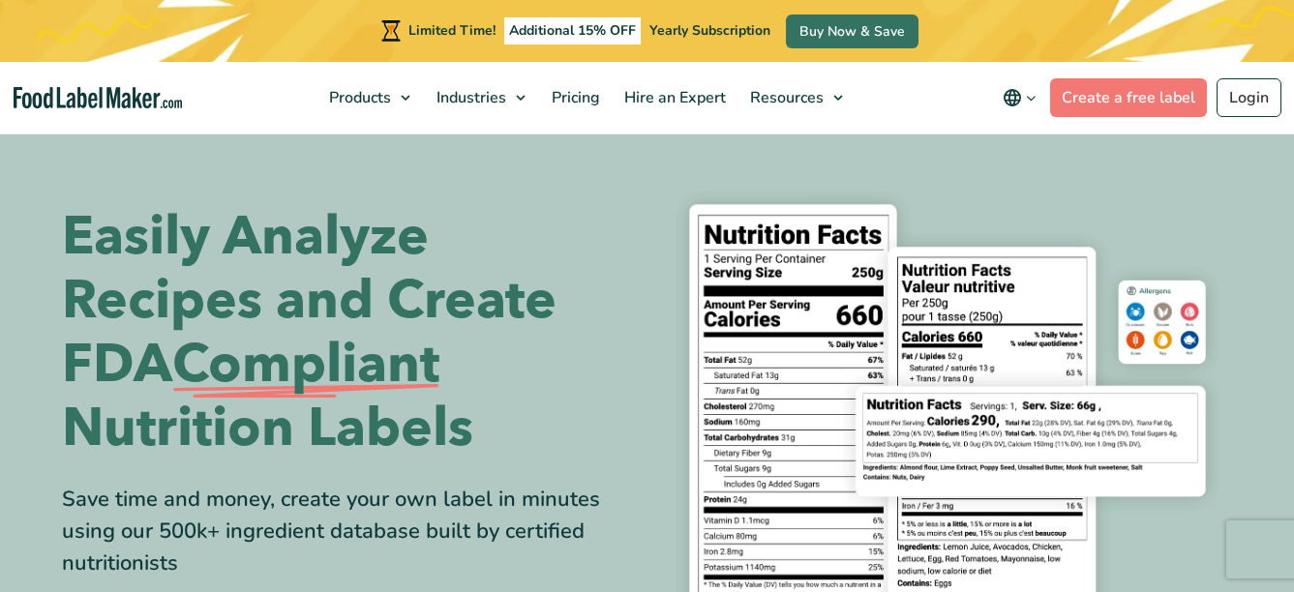 This screenshot has width=1294, height=592. What do you see at coordinates (1249, 98) in the screenshot?
I see `a: Login` at bounding box center [1249, 98].